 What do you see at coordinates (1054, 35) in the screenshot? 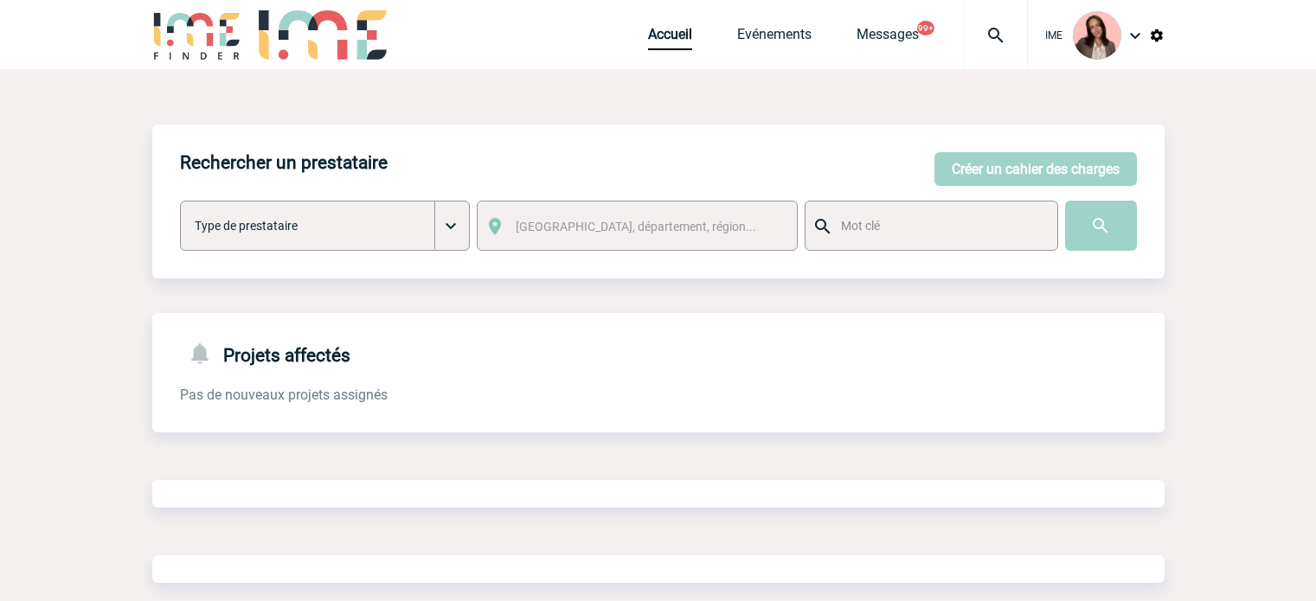
I see `span: IME` at bounding box center [1054, 35].